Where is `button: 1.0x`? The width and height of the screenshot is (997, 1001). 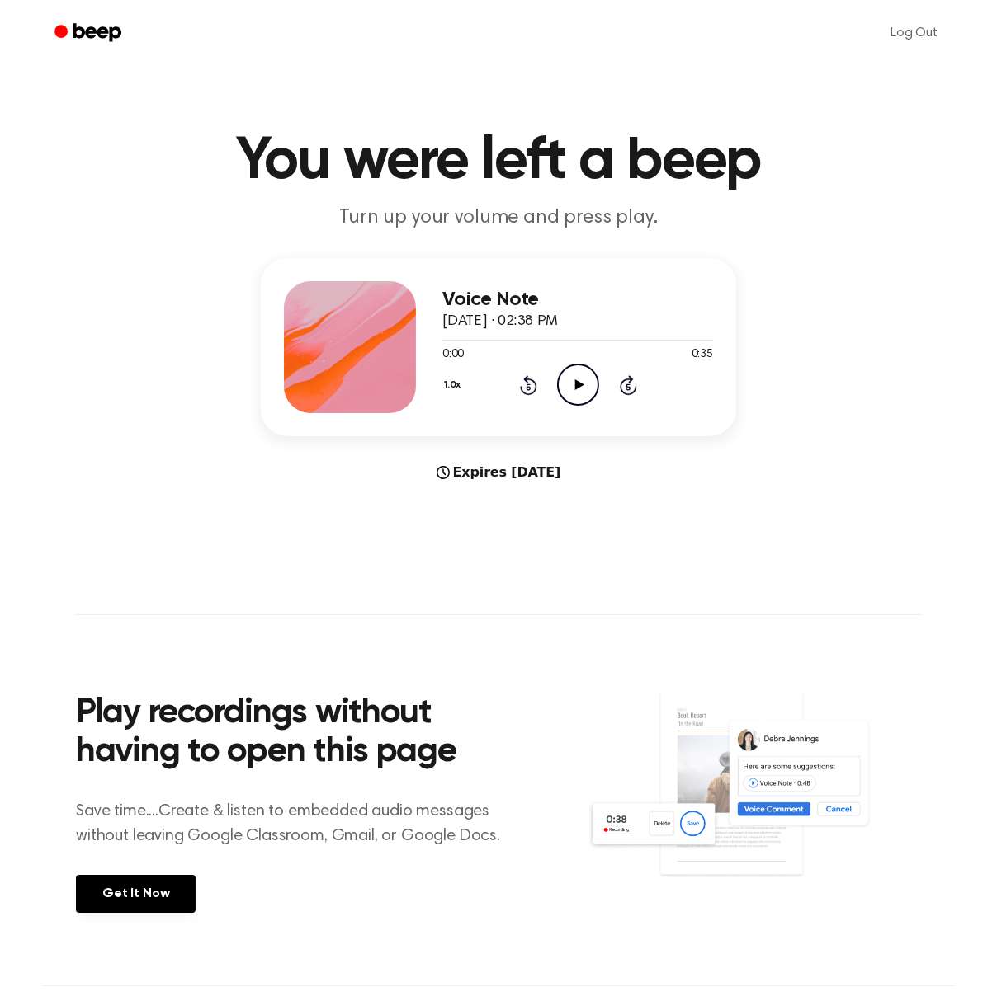
button: 1.0x is located at coordinates (455, 385).